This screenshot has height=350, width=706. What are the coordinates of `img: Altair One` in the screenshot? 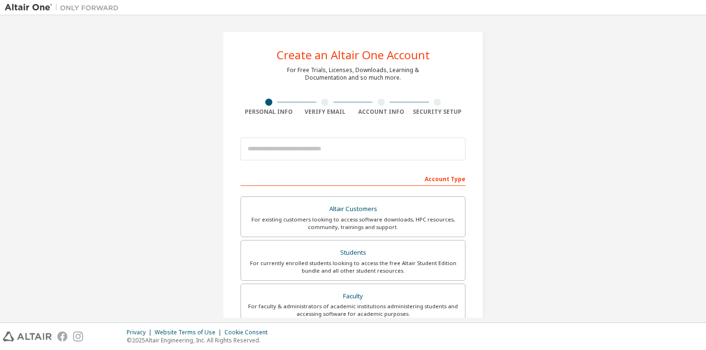 It's located at (64, 8).